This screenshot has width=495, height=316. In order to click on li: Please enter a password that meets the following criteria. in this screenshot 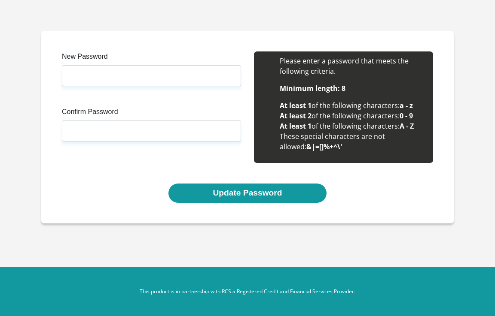, I will do `click(352, 66)`.